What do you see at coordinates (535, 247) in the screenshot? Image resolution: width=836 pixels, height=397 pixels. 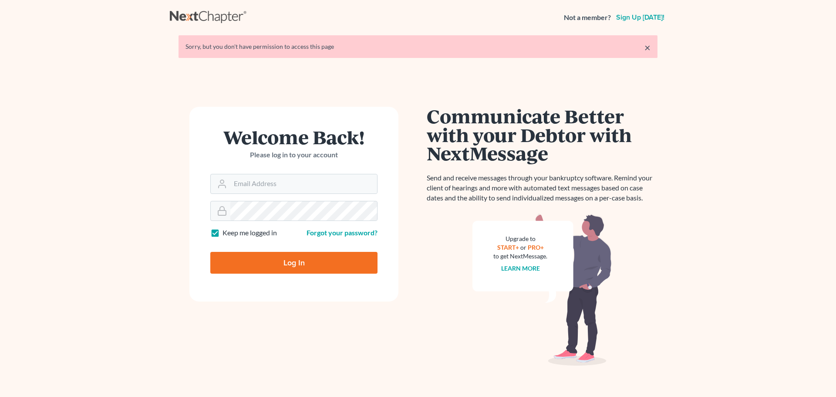 I see `a: PRO+` at bounding box center [535, 247].